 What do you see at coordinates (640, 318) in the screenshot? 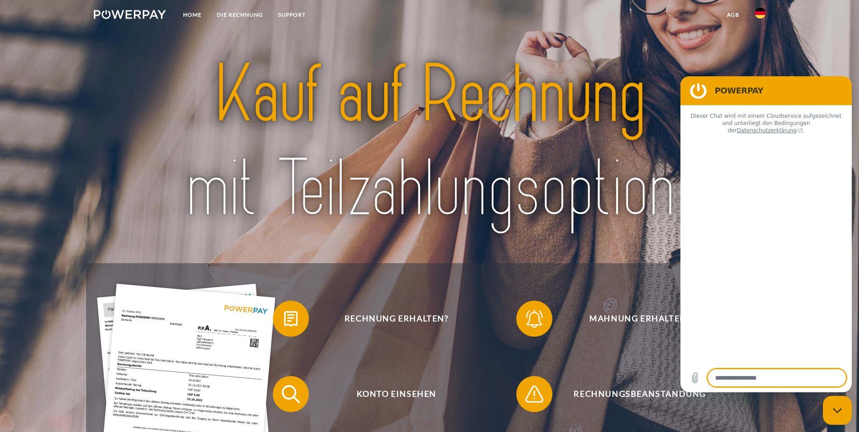
I see `span: Mahnung erhalten?` at bounding box center [640, 318].